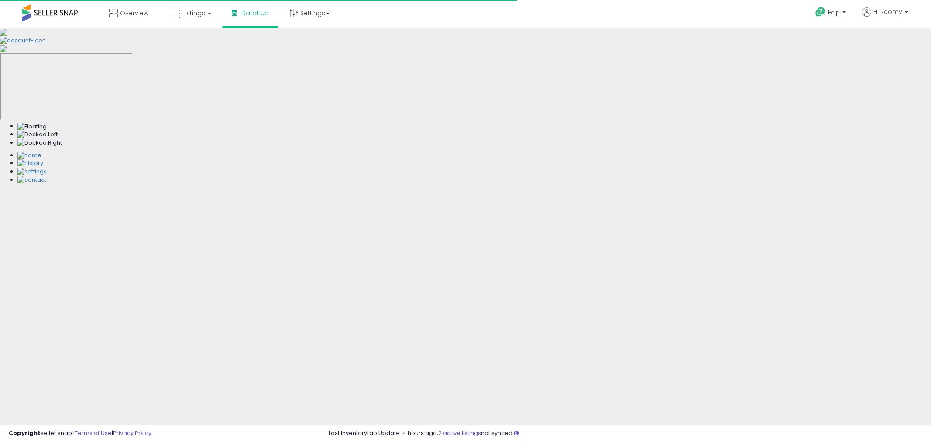 This screenshot has height=442, width=931. I want to click on img: Contact, so click(32, 180).